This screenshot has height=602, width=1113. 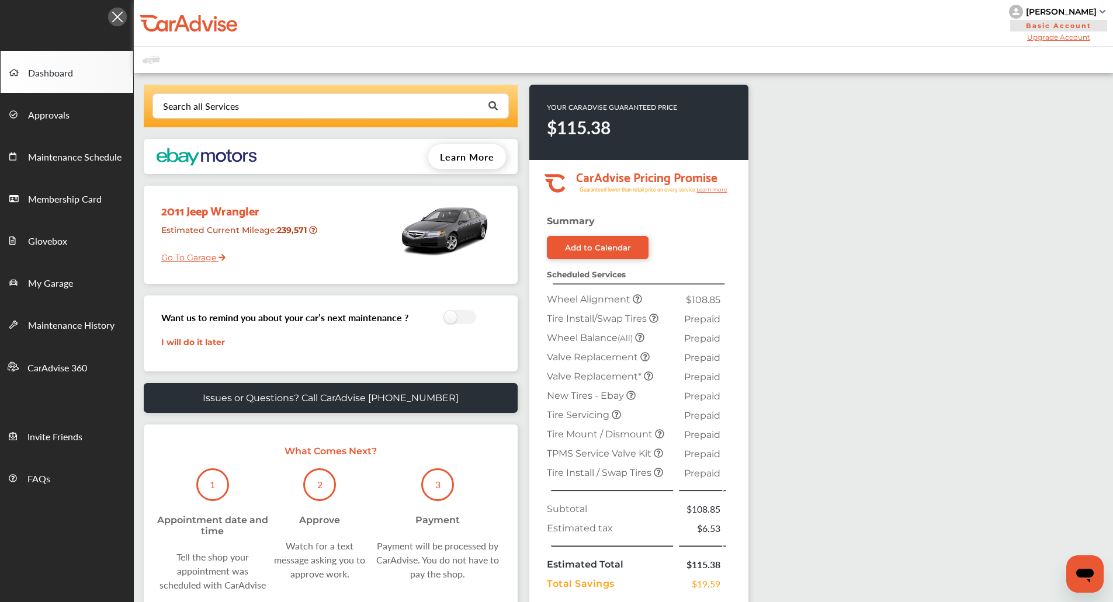 I want to click on span: Dashboard, so click(x=50, y=74).